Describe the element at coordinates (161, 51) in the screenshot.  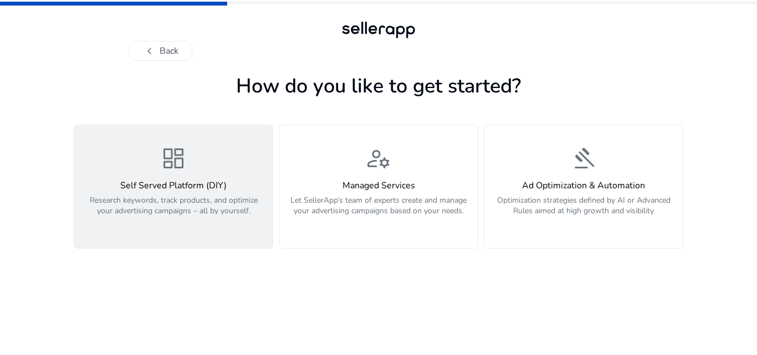
I see `button: chevron_leftBack` at that location.